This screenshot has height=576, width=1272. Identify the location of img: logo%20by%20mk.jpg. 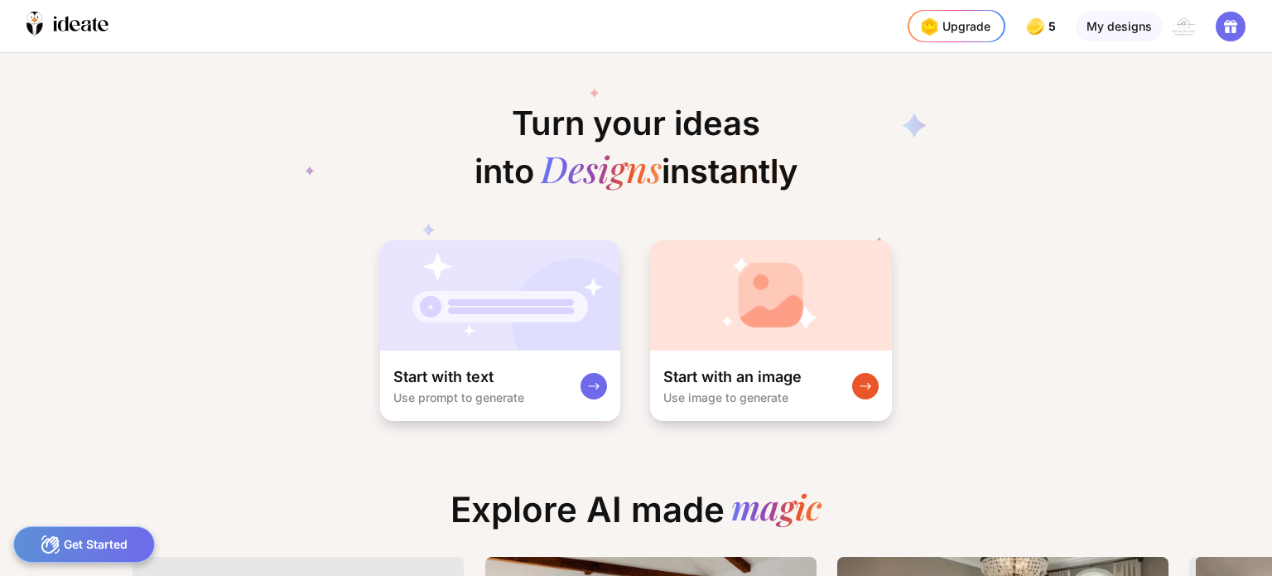
(1184, 26).